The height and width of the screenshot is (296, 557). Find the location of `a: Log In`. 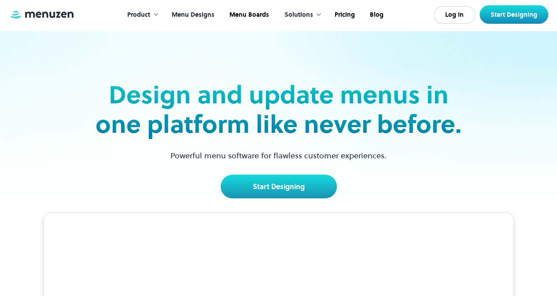

a: Log In is located at coordinates (455, 15).